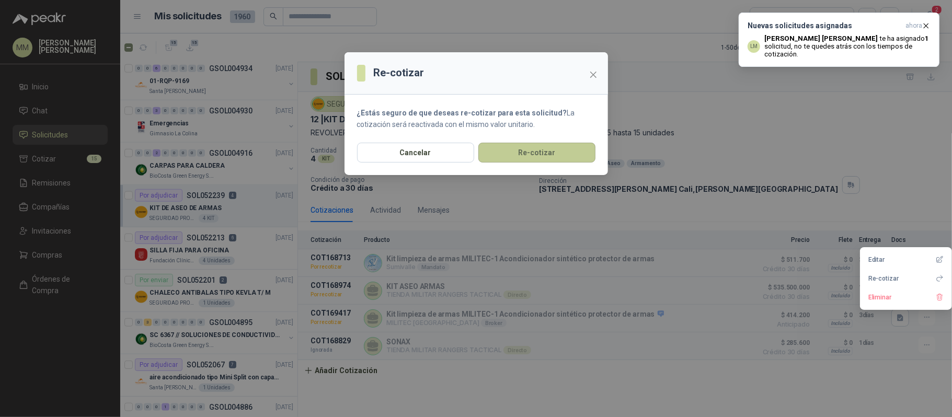 The height and width of the screenshot is (417, 952). What do you see at coordinates (594, 75) in the screenshot?
I see `button: Close` at bounding box center [594, 75].